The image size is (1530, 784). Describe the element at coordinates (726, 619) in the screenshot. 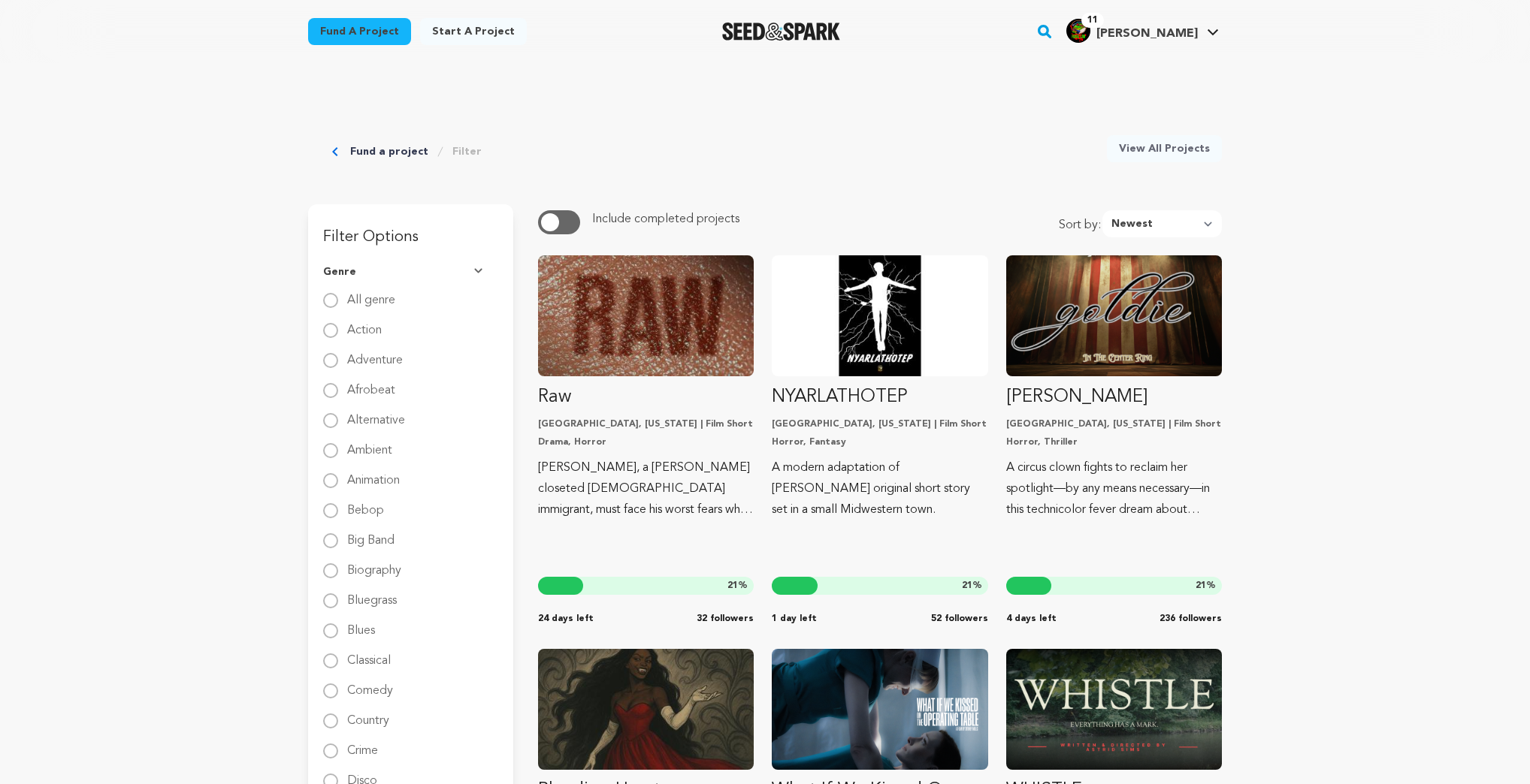

I see `span: 32 followers` at that location.